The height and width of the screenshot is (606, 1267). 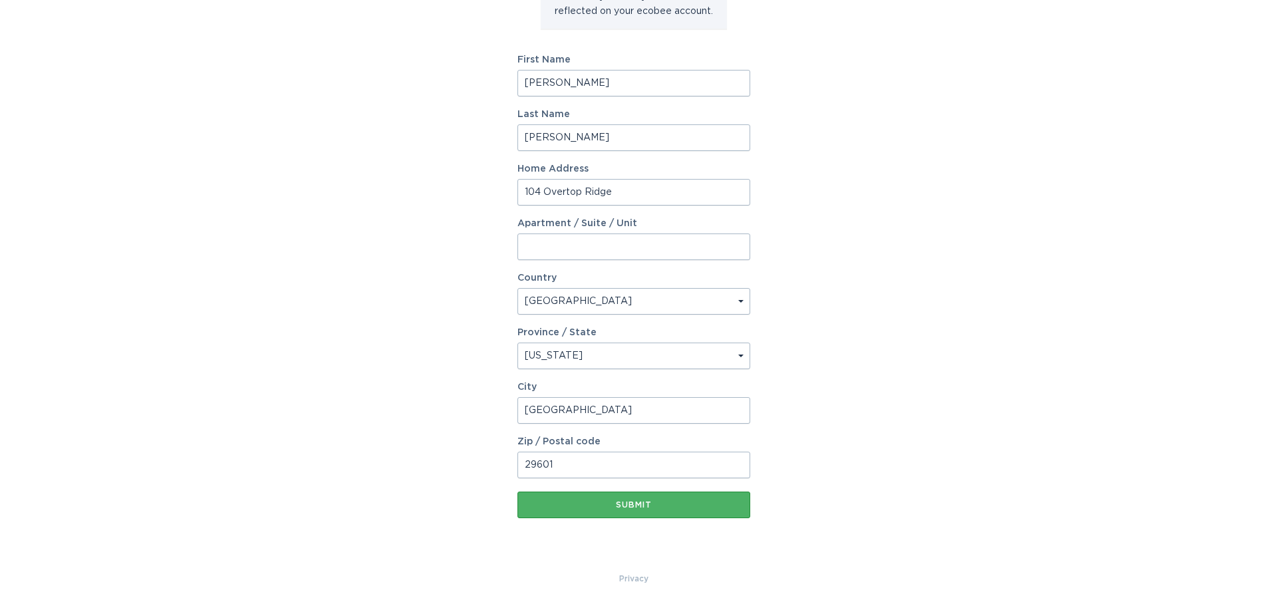 What do you see at coordinates (634, 223) in the screenshot?
I see `label: Apartment / Suite / Unit` at bounding box center [634, 223].